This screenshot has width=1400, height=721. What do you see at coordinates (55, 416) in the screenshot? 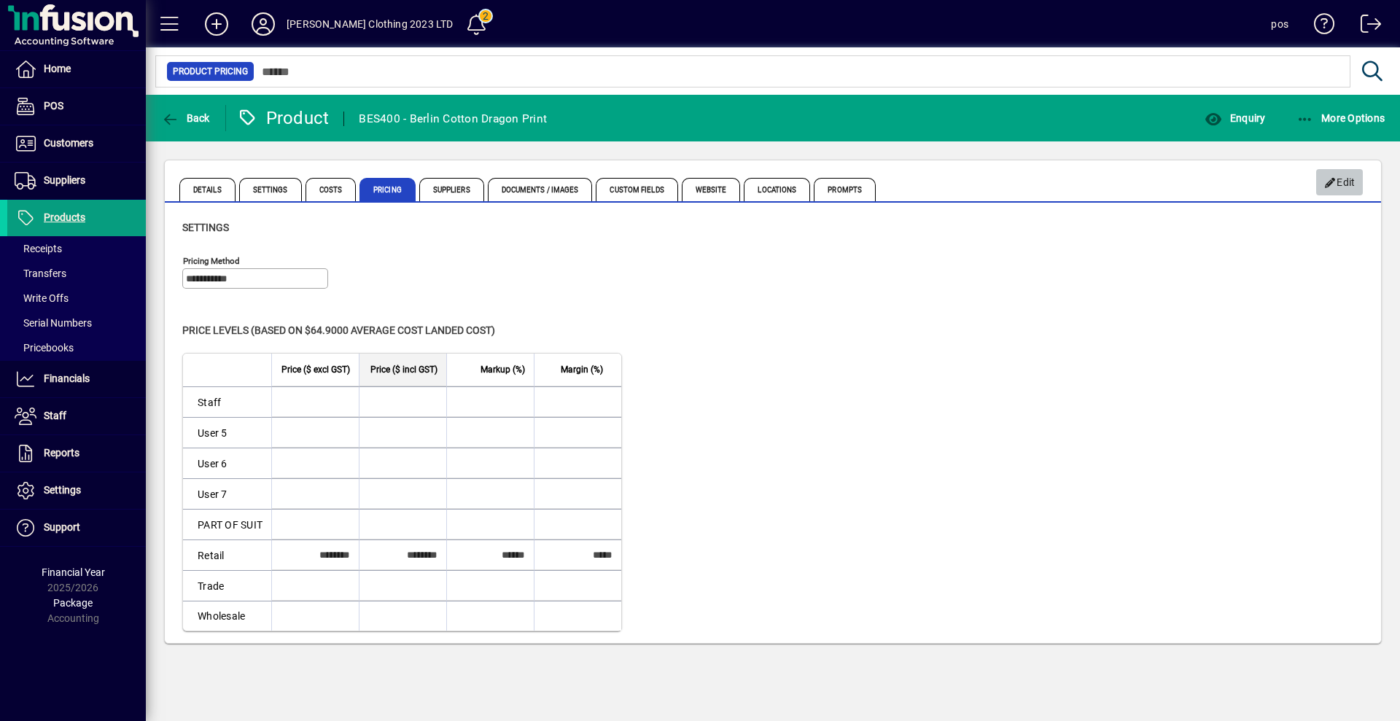
I see `span: Staff` at bounding box center [55, 416].